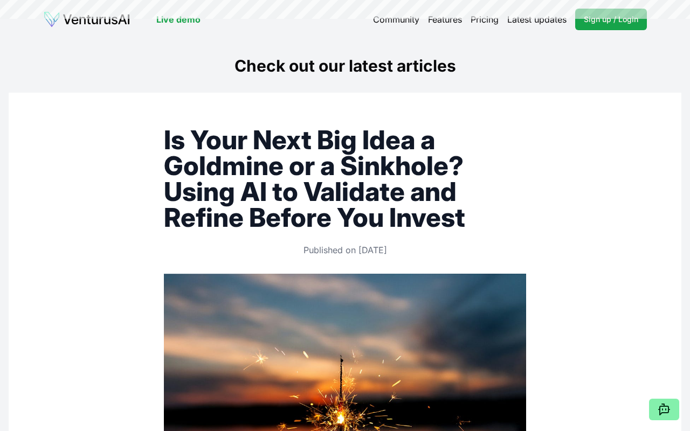 The image size is (690, 431). What do you see at coordinates (345, 66) in the screenshot?
I see `h1: Check out our latest articles` at bounding box center [345, 66].